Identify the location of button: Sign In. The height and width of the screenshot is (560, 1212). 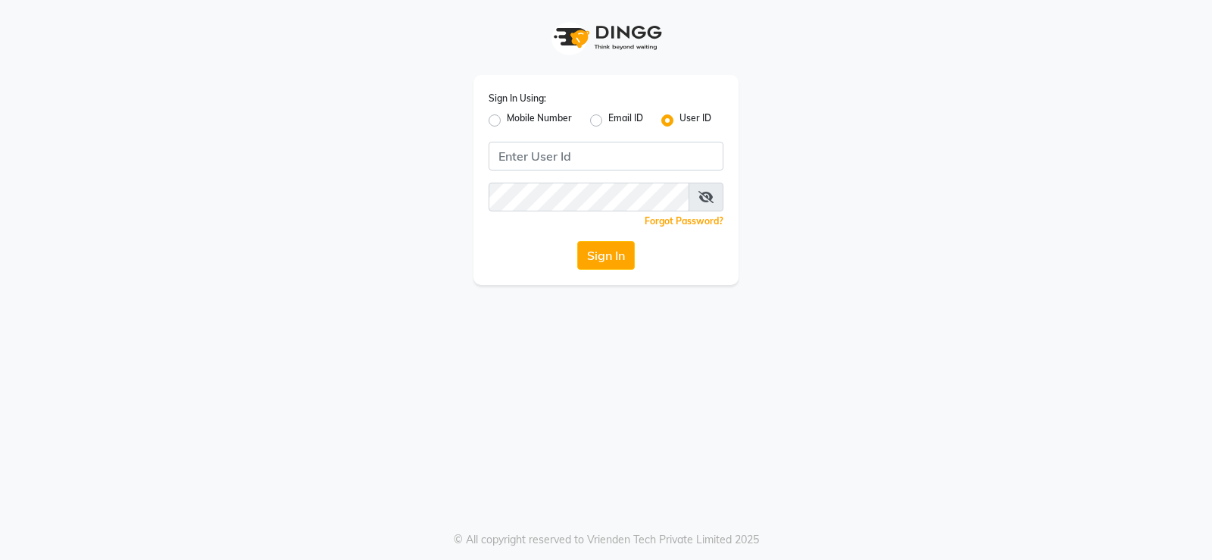
(606, 255).